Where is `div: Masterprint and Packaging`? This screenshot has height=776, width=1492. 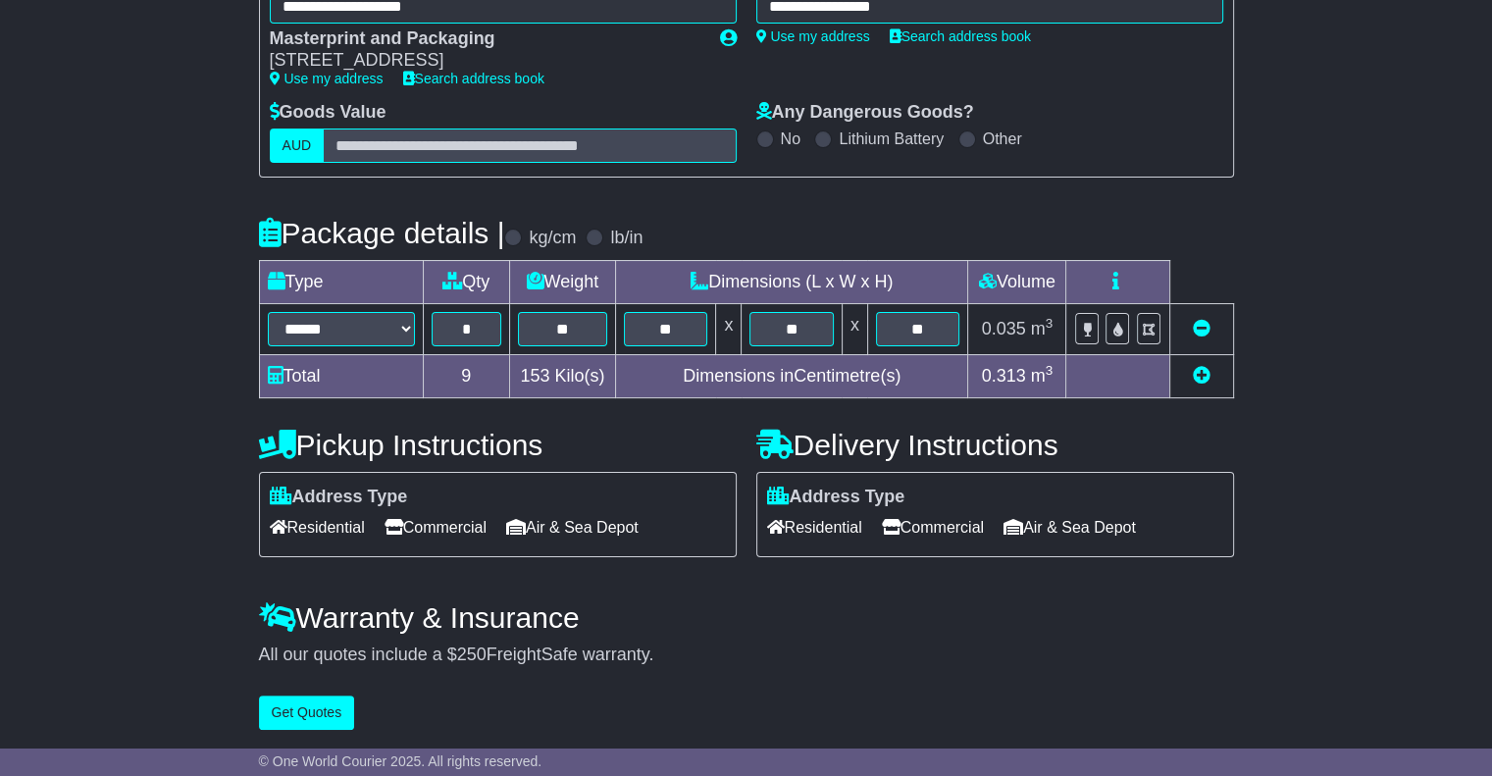
div: Masterprint and Packaging is located at coordinates (485, 39).